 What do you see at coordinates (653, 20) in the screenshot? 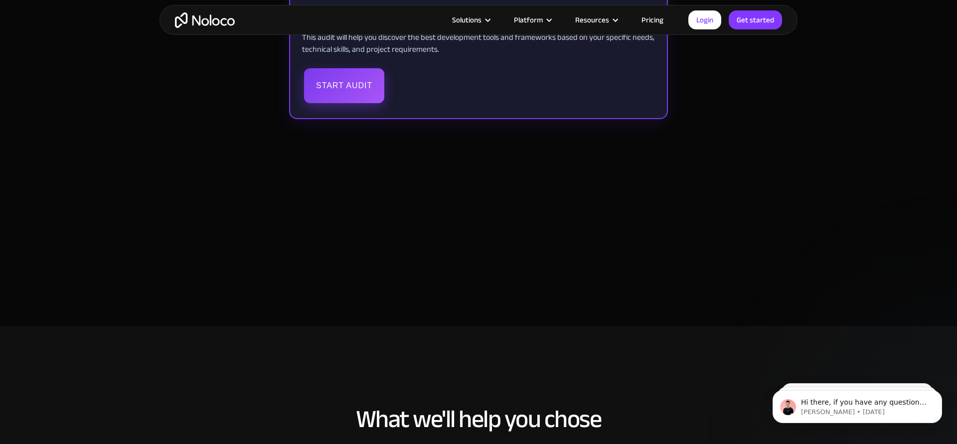
I see `a: Pricing` at bounding box center [653, 20].